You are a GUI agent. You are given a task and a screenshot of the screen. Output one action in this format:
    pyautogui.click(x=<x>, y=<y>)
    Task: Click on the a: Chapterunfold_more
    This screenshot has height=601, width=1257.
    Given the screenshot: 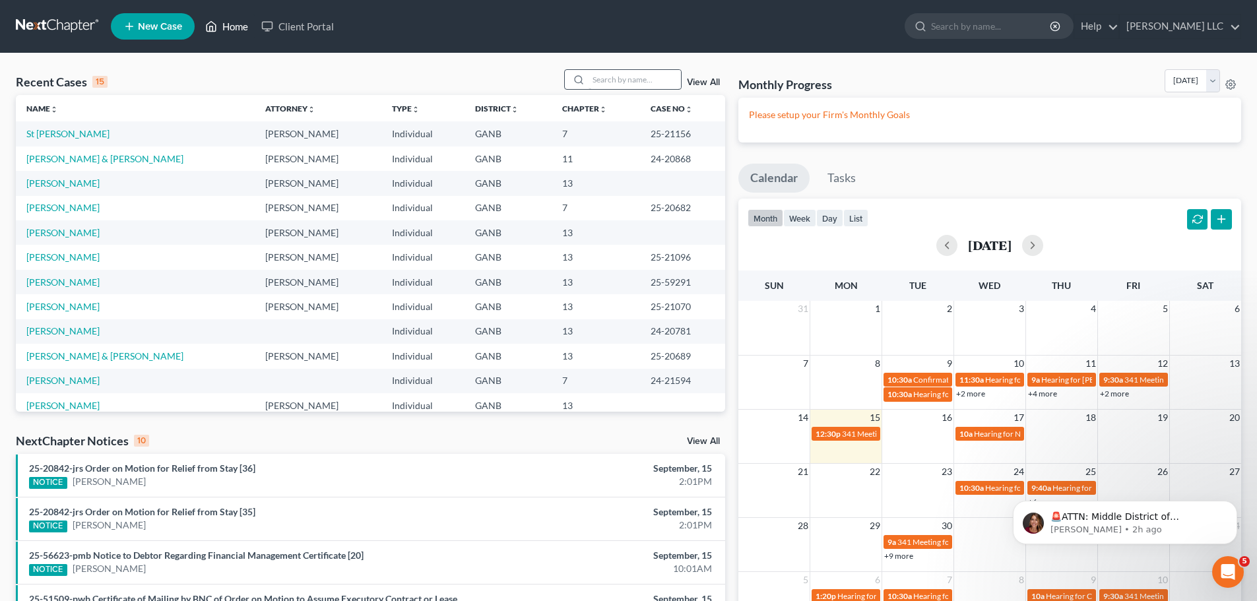 What is the action you would take?
    pyautogui.click(x=585, y=108)
    